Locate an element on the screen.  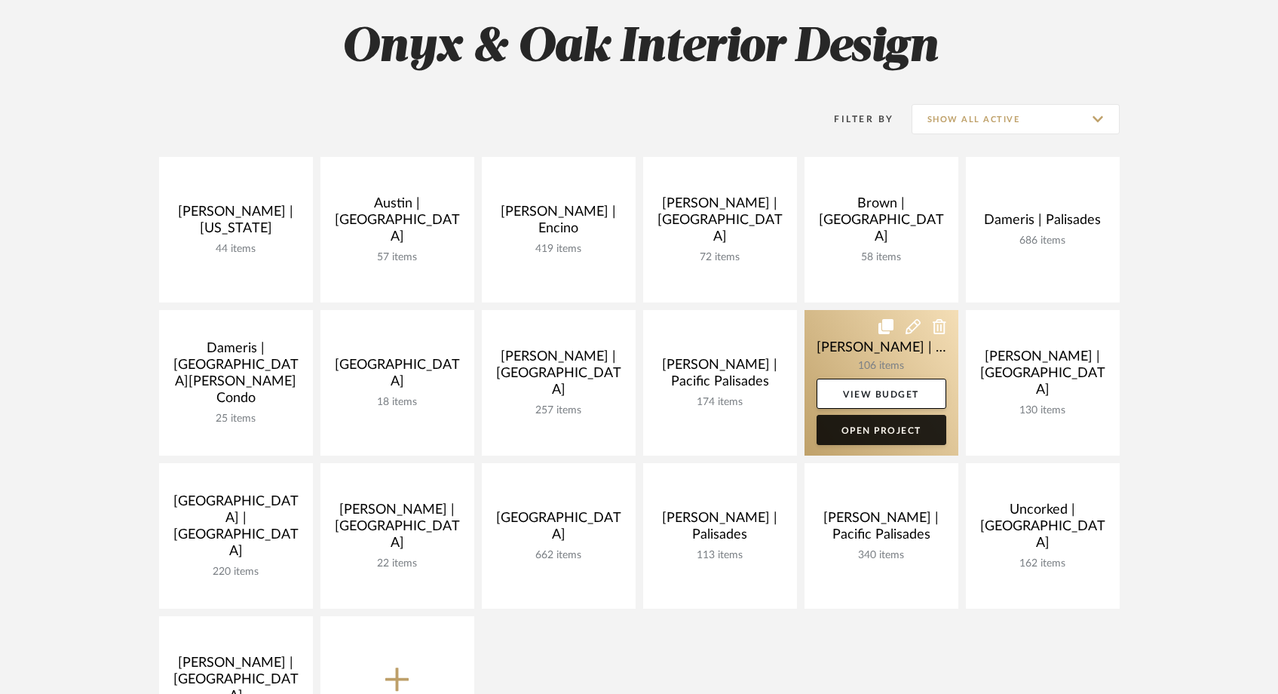
div: Filter By is located at coordinates (854, 119).